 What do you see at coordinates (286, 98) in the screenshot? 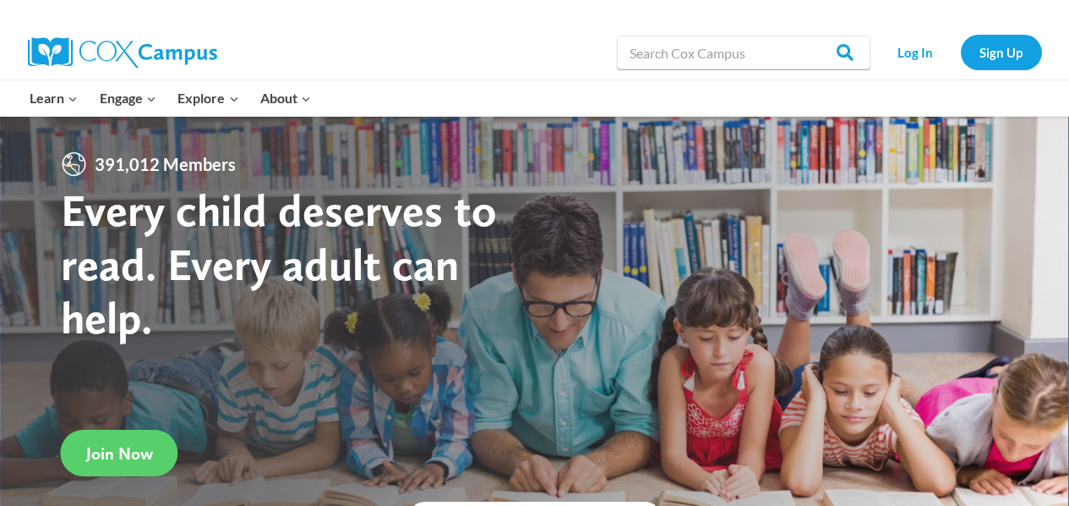
I see `span: About` at bounding box center [286, 98].